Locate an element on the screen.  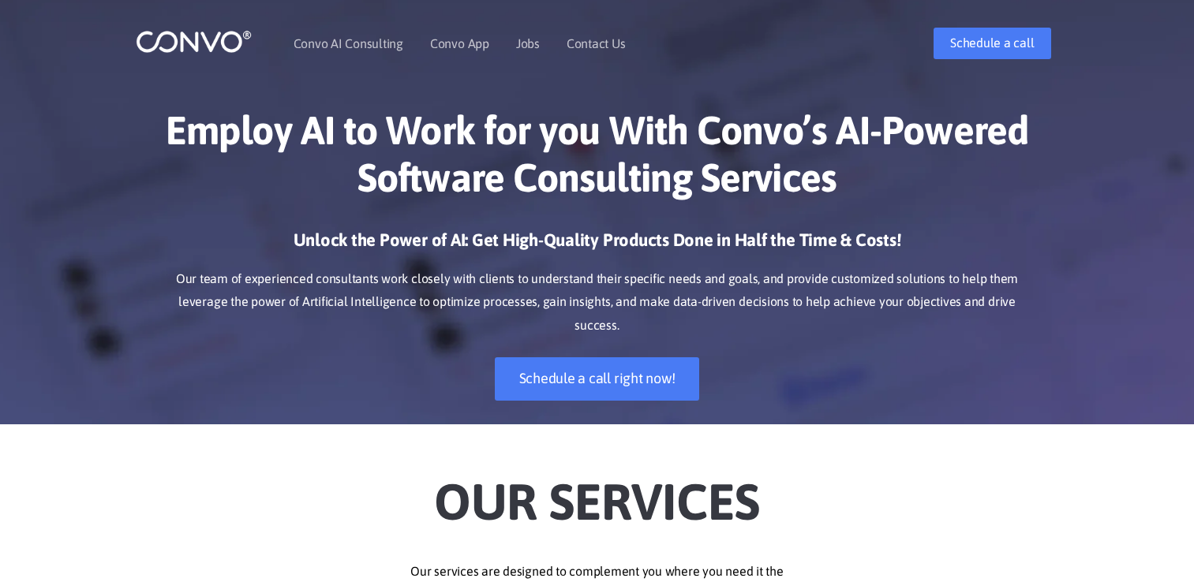
img: logo_1.png is located at coordinates (193, 41).